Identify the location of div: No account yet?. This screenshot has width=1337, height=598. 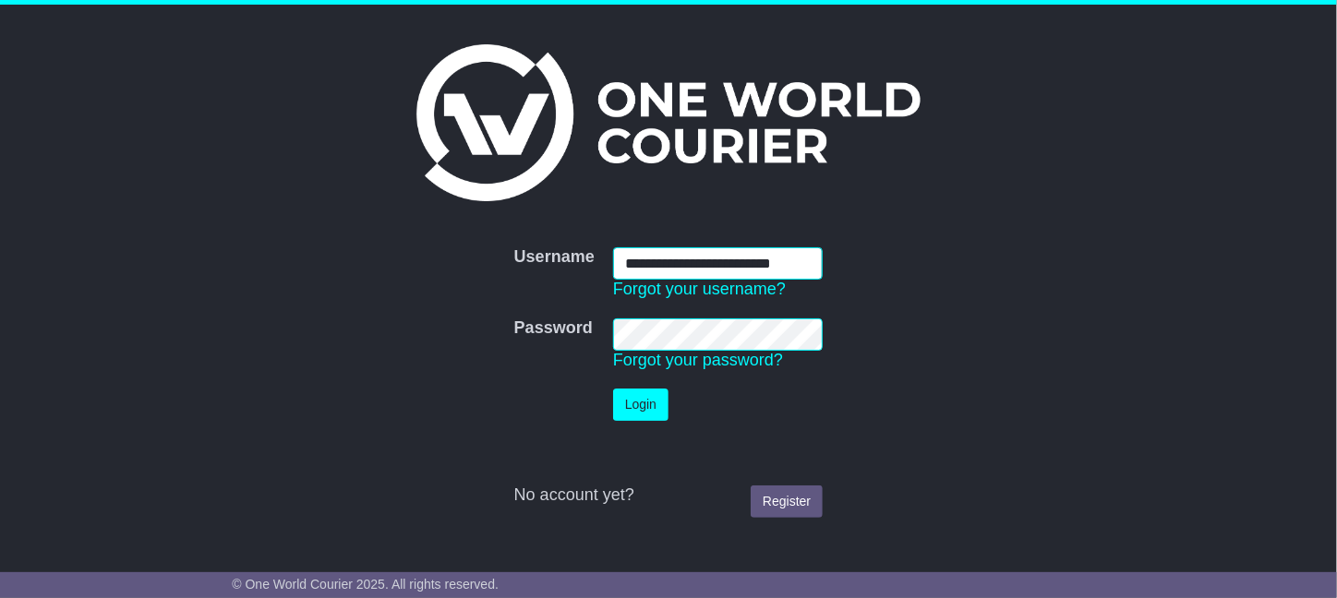
(668, 496).